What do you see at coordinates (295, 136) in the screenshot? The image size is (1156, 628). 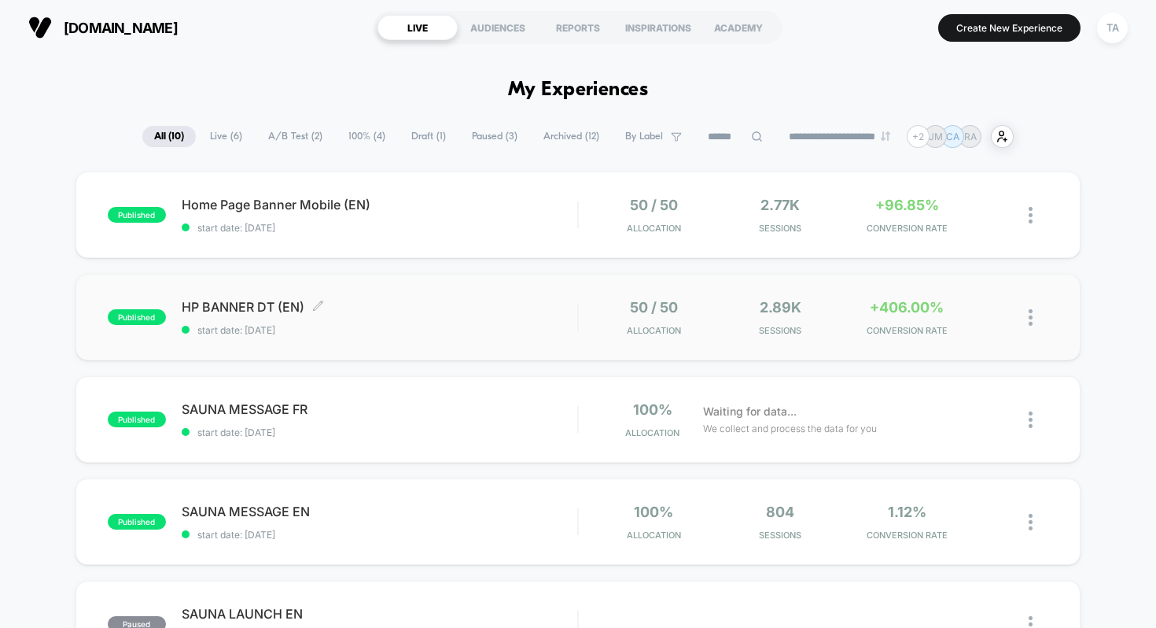 I see `span: A/B Test ( 2 )` at bounding box center [295, 136].